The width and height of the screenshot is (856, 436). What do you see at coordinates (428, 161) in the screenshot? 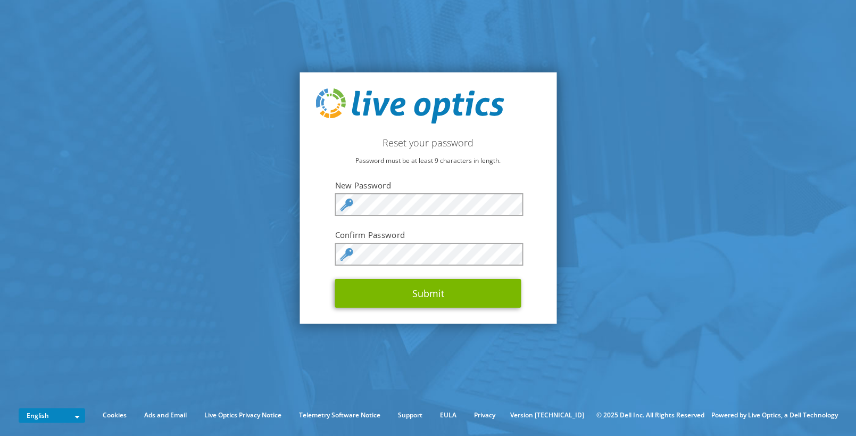
I see `p: Password must be at least 9 characters in length.` at bounding box center [428, 161].